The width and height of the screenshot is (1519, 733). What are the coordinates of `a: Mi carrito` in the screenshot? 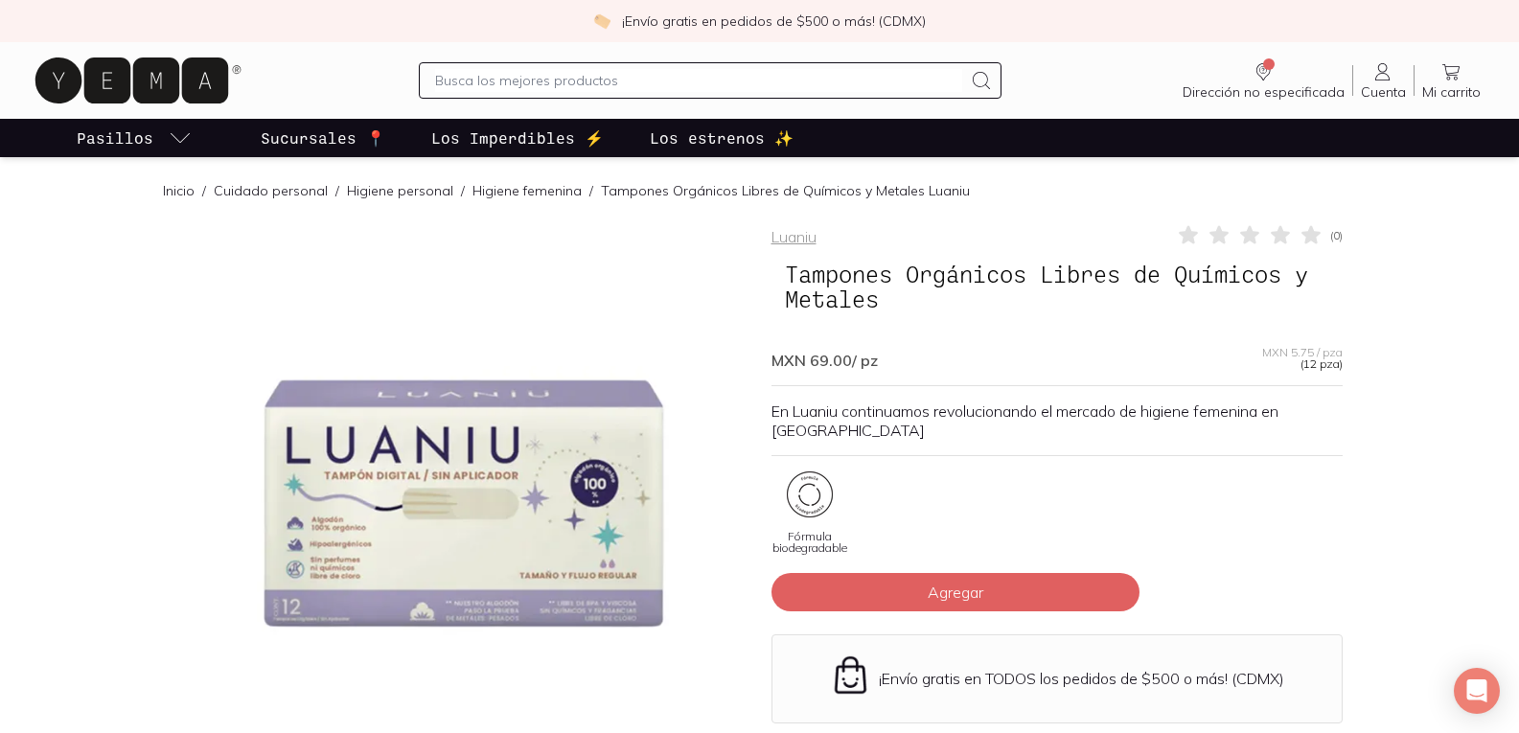 It's located at (1451, 81).